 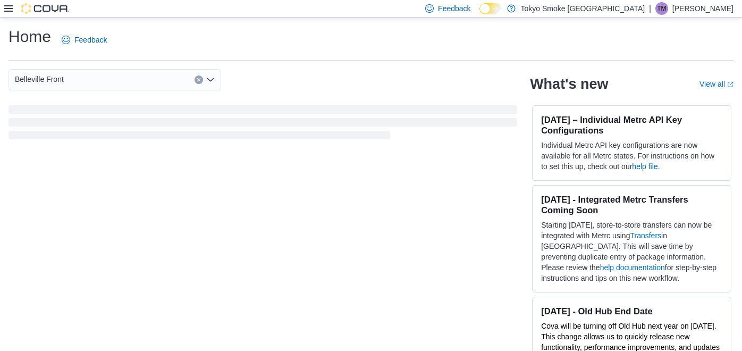 I want to click on p: Individual Metrc API key configurations are now available for all Metrc states. For instructions ..., so click(x=631, y=156).